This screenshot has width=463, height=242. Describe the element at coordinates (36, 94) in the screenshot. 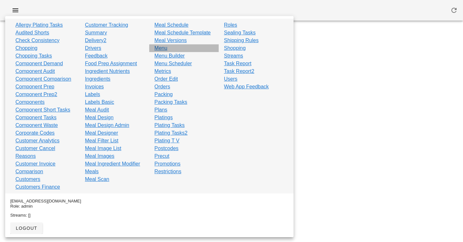

I see `a: Component Prep2` at that location.